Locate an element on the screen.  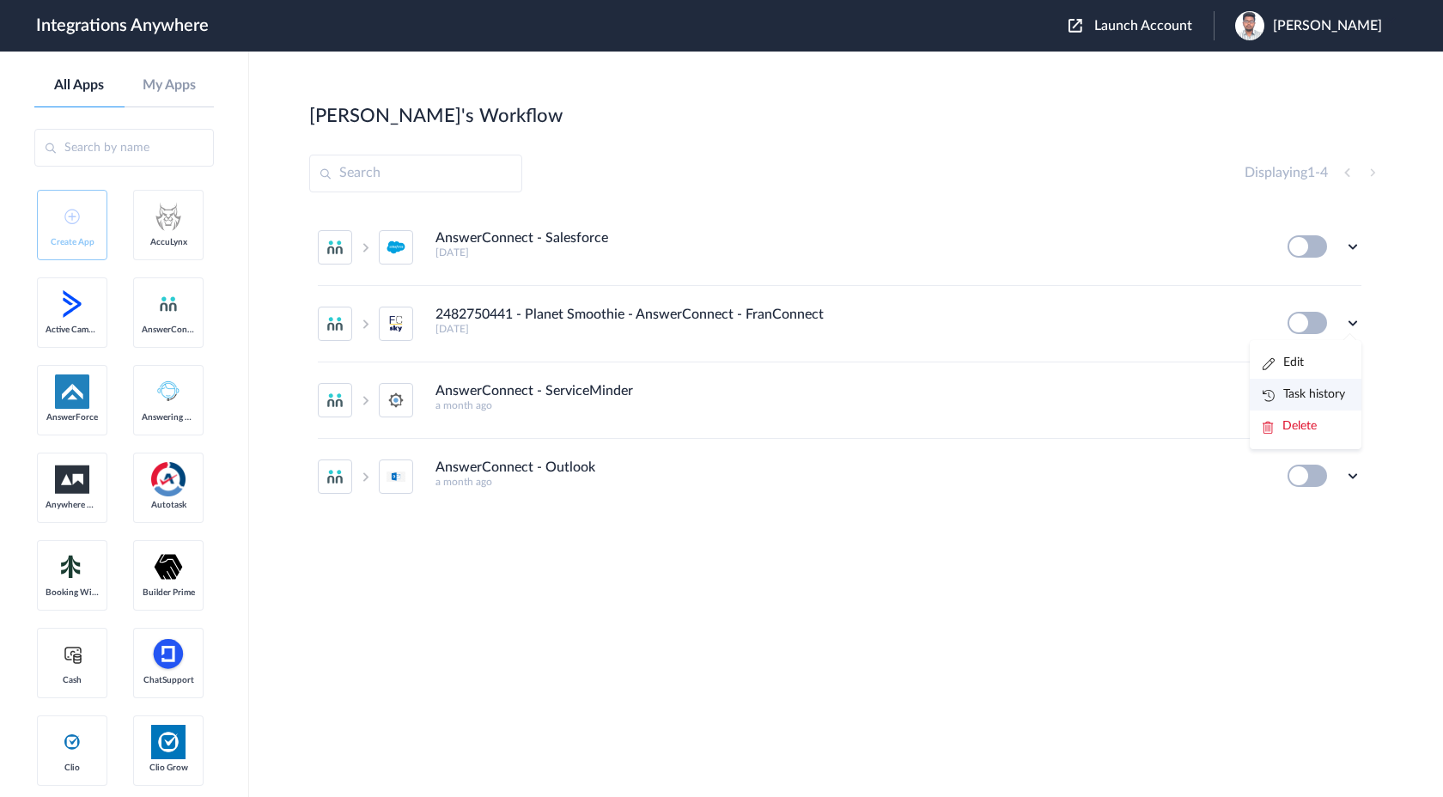
input: Search by name is located at coordinates (124, 148).